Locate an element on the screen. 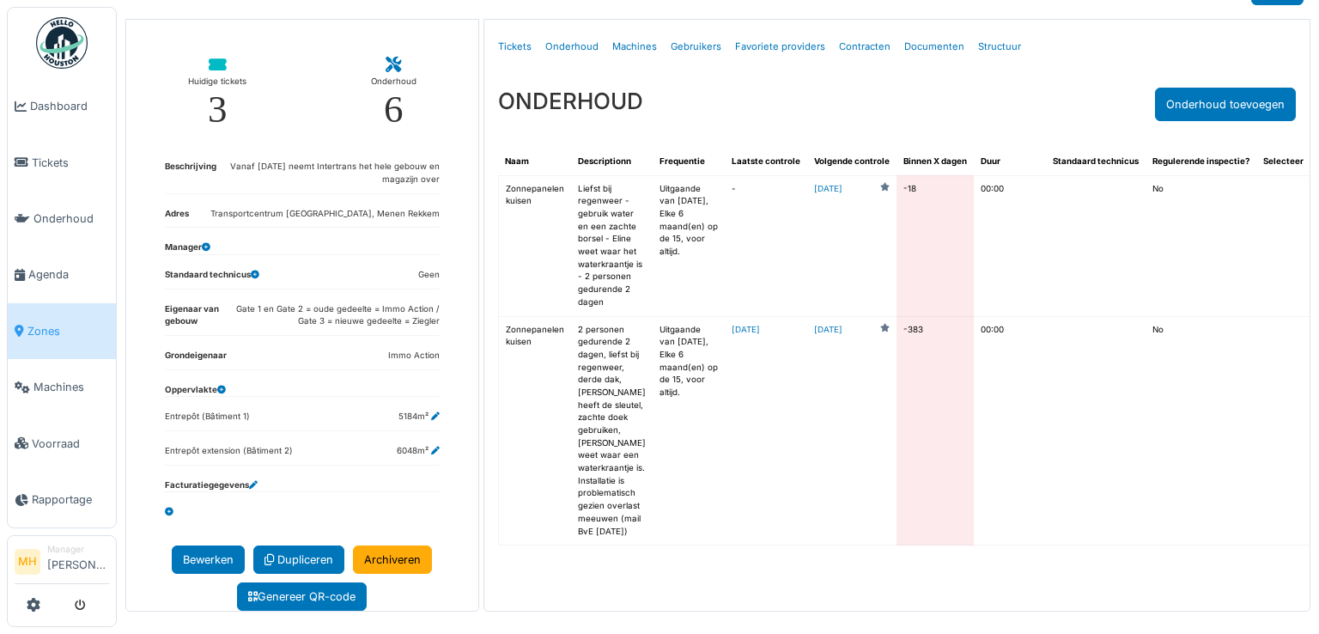 Image resolution: width=1319 pixels, height=634 pixels. th: Naam is located at coordinates (534, 161).